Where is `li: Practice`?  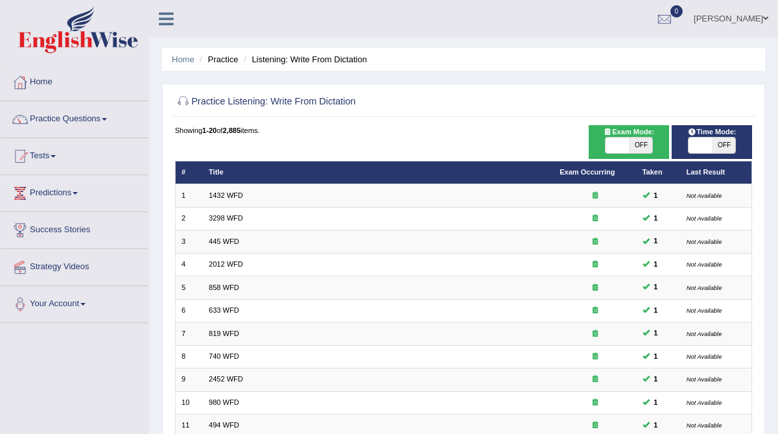
li: Practice is located at coordinates (217, 59).